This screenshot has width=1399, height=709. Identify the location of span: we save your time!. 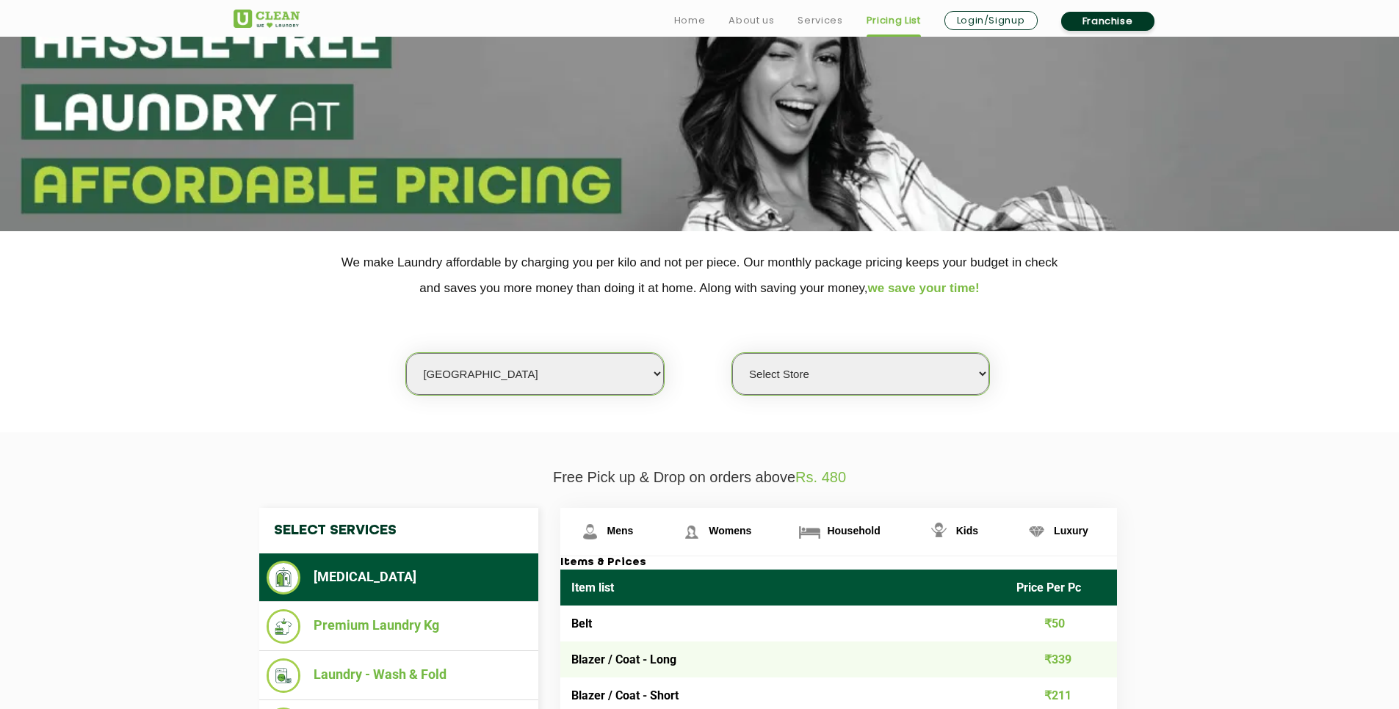
(924, 288).